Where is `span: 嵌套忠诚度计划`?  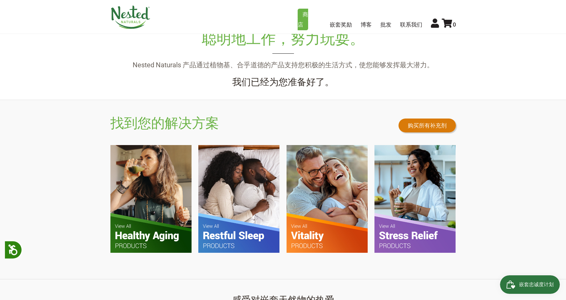 span: 嵌套忠诚度计划 is located at coordinates (36, 9).